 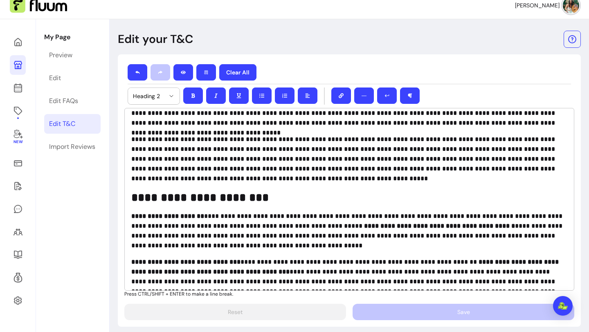 What do you see at coordinates (63, 101) in the screenshot?
I see `div: Edit FAQs` at bounding box center [63, 101].